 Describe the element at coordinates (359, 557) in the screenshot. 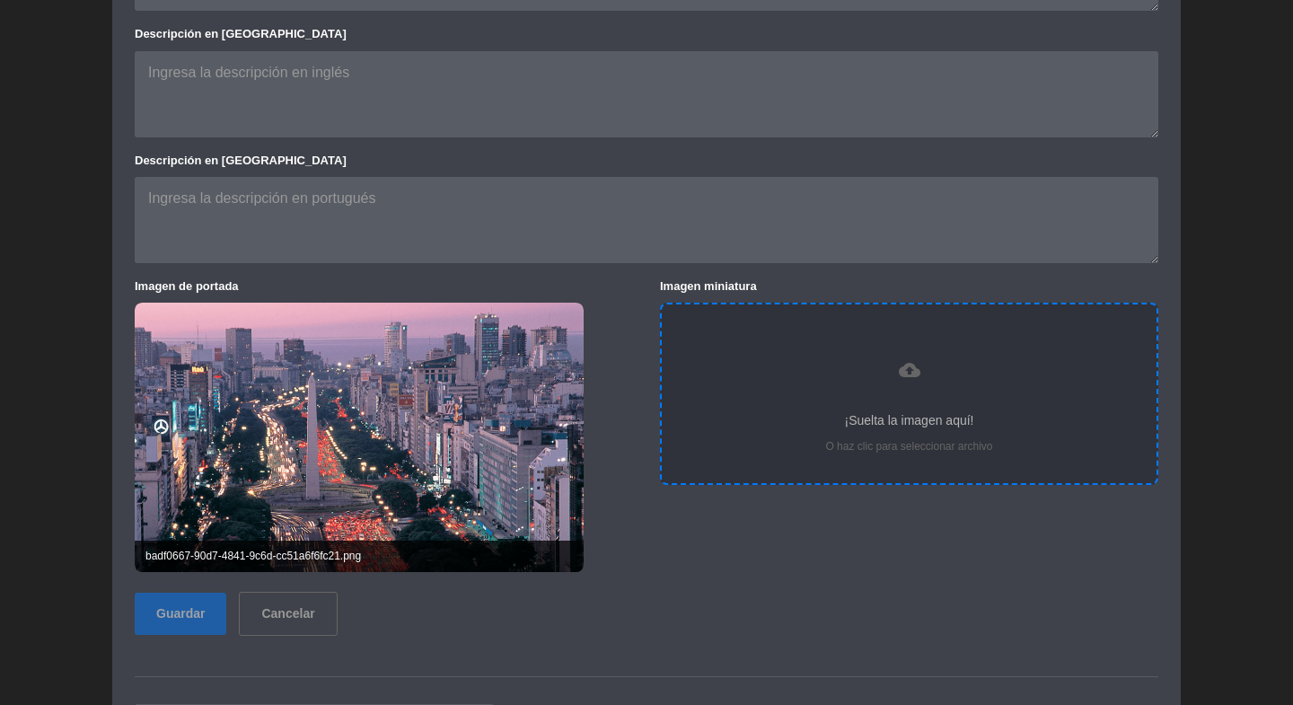

I see `div: badf0667-90d7-4841-9c6d-cc51a6f6fc21.png` at that location.